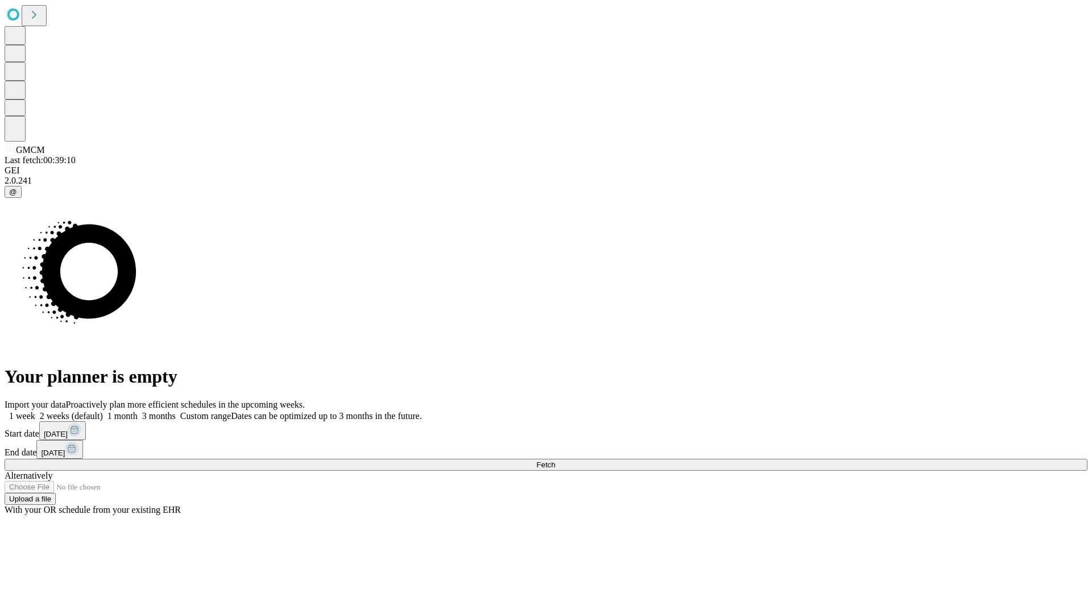 This screenshot has width=1092, height=614. What do you see at coordinates (122, 416) in the screenshot?
I see `span: 1 month` at bounding box center [122, 416].